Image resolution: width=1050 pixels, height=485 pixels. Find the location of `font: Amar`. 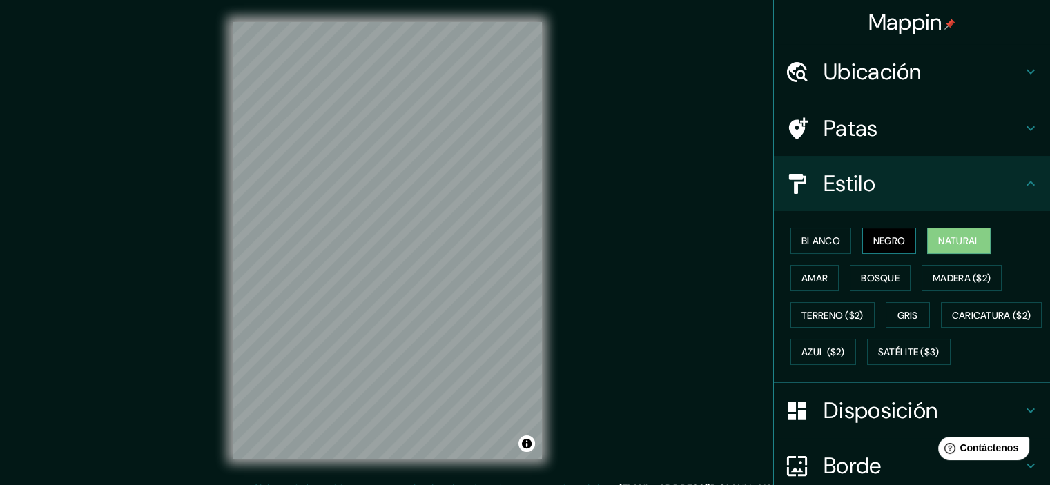

font: Amar is located at coordinates (814, 278).